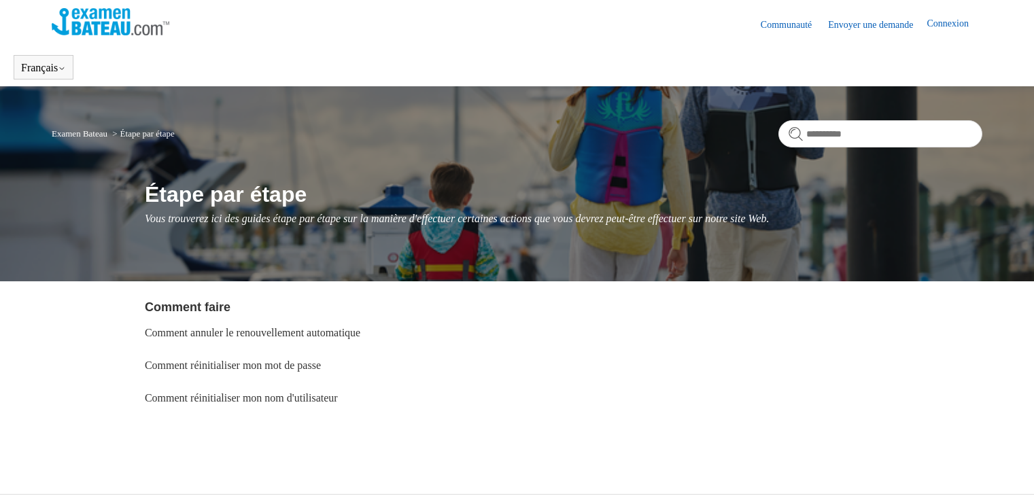  What do you see at coordinates (793, 24) in the screenshot?
I see `a: Communauté` at bounding box center [793, 24].